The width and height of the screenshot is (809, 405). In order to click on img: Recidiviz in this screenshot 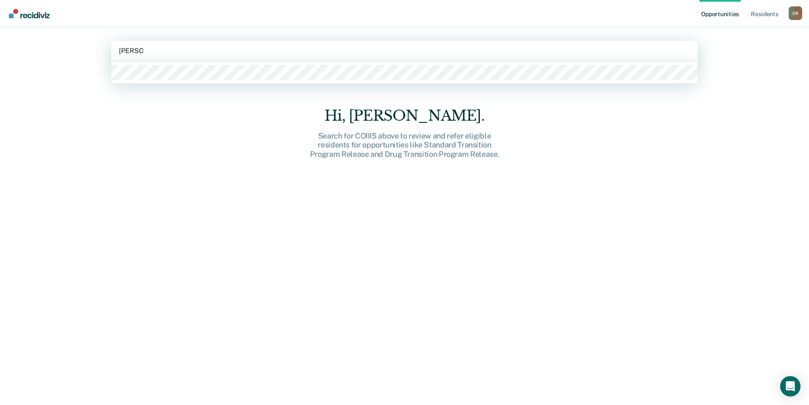, I will do `click(29, 14)`.